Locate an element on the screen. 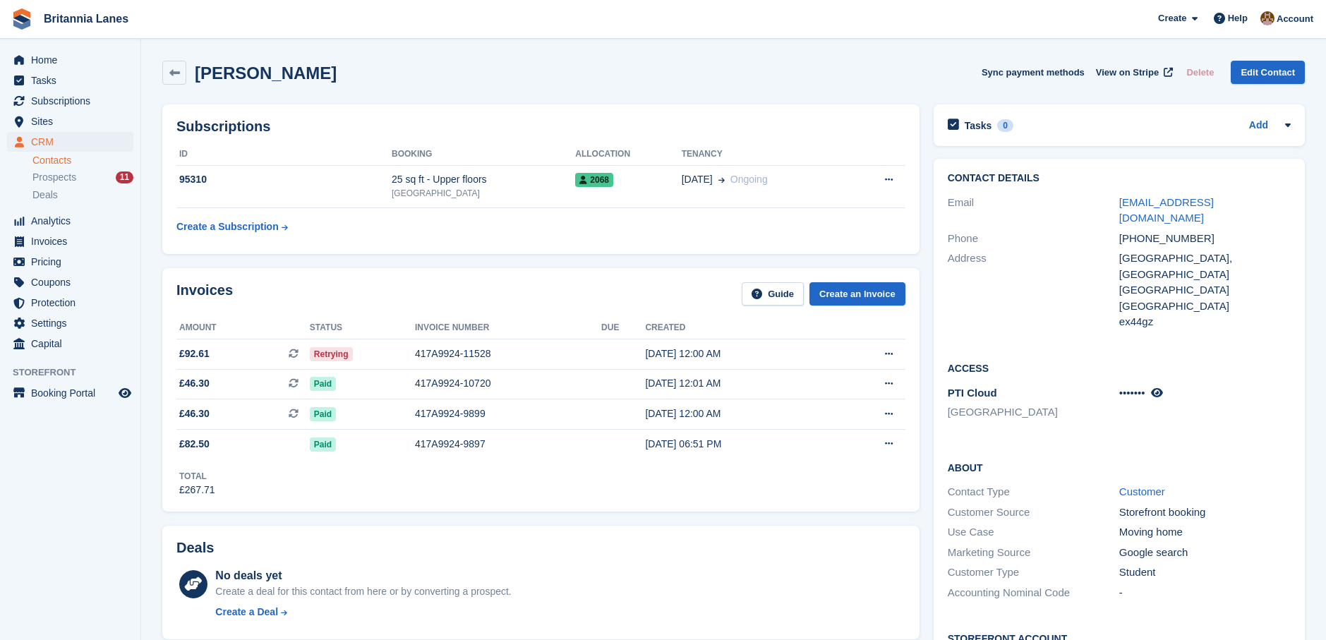  div: 417A9924-9899 is located at coordinates (508, 413).